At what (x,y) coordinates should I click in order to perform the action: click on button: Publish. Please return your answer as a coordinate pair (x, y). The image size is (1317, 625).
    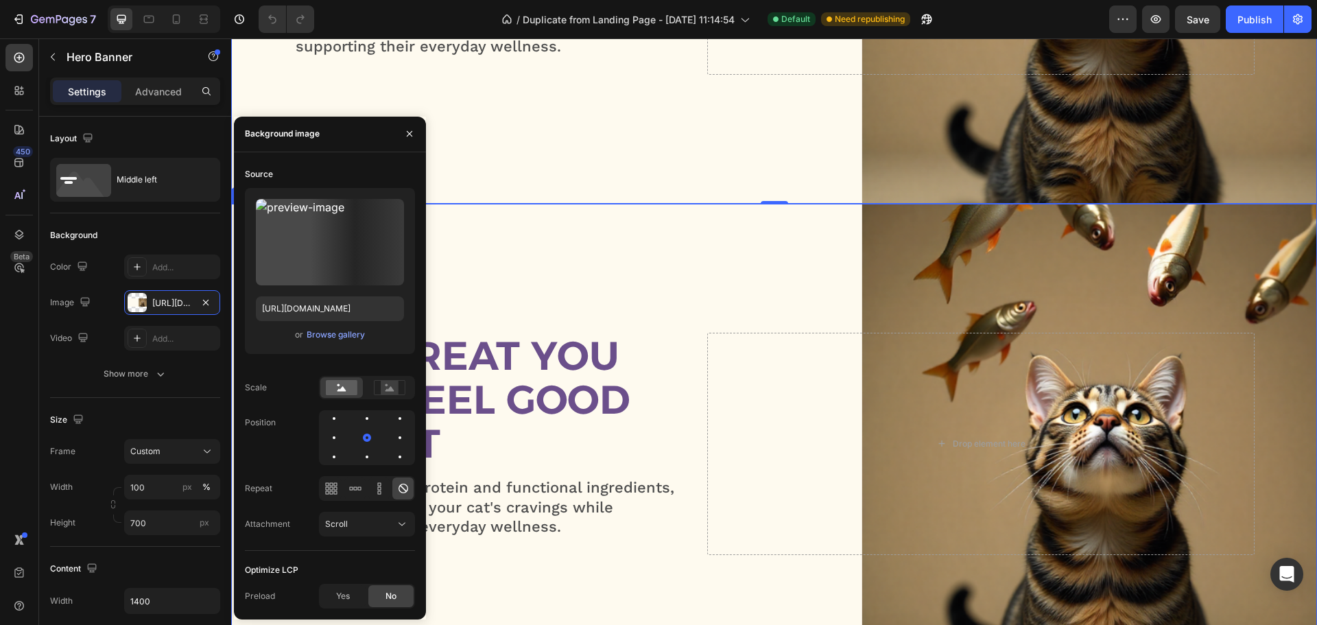
    Looking at the image, I should click on (1254, 19).